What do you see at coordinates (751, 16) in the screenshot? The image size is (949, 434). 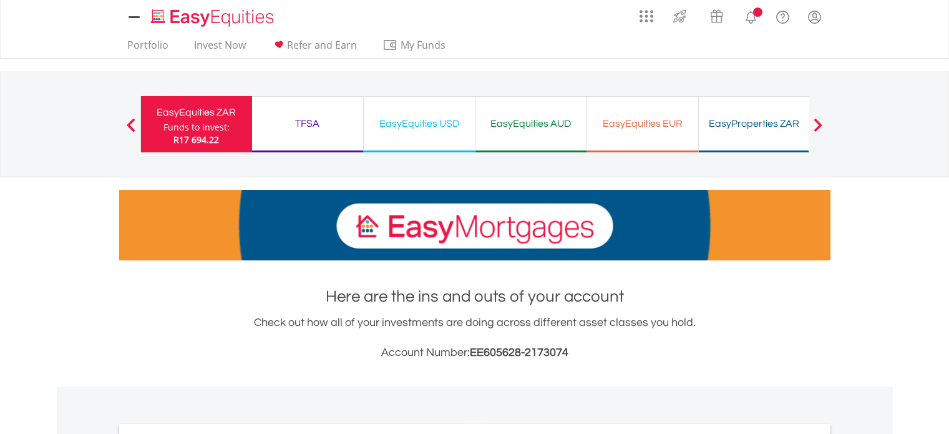 I see `a: Notifications` at bounding box center [751, 16].